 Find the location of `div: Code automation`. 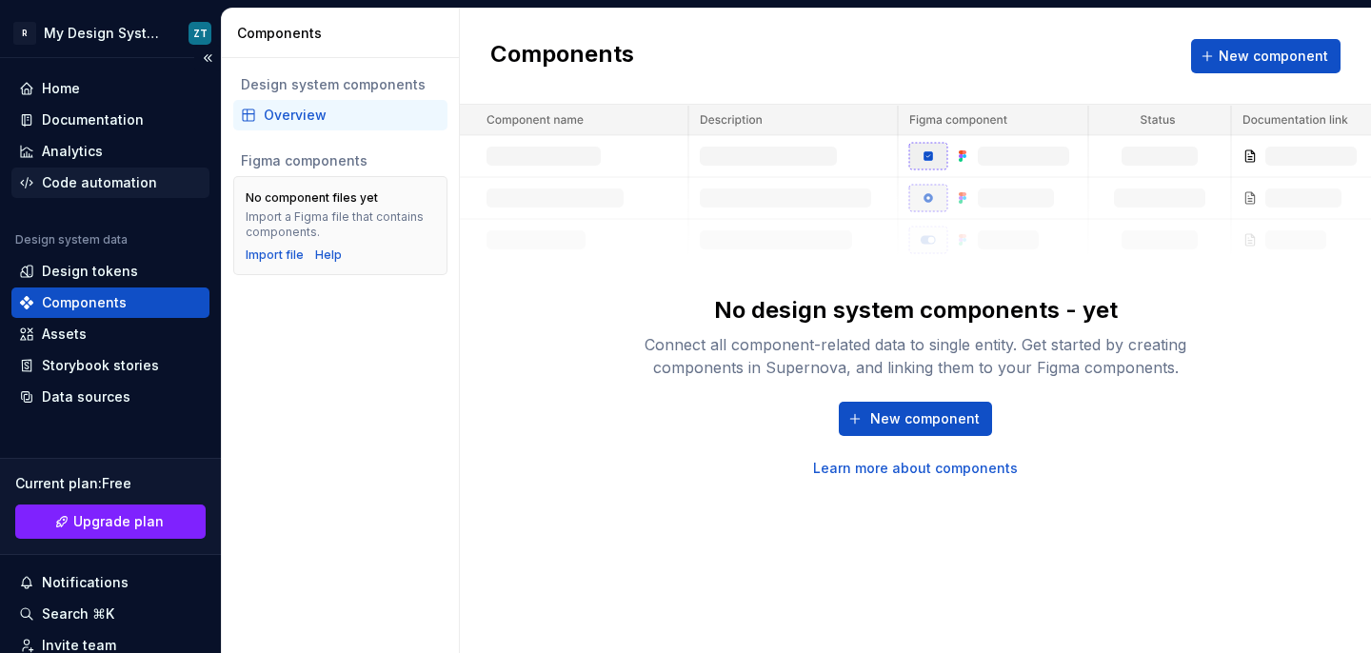

div: Code automation is located at coordinates (99, 183).